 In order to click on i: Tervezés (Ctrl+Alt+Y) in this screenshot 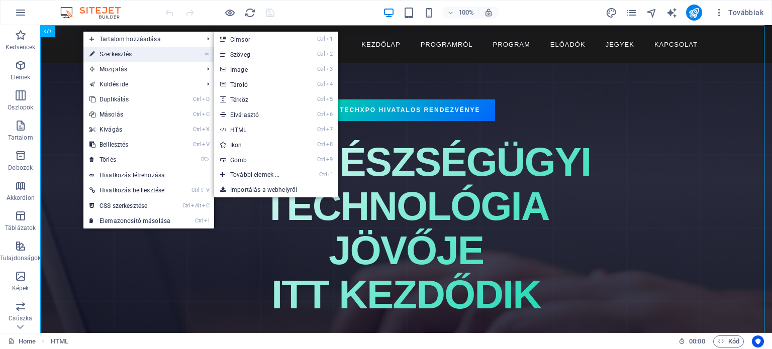, I will do `click(611, 13)`.